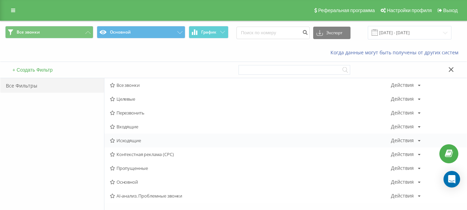 This screenshot has width=467, height=210. What do you see at coordinates (126, 99) in the screenshot?
I see `font: Целевые` at bounding box center [126, 99].